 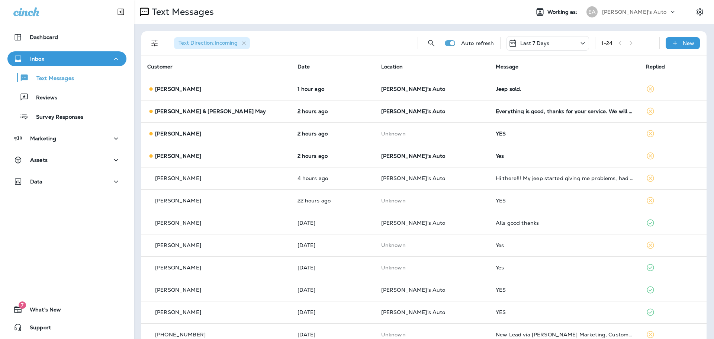 What do you see at coordinates (155, 43) in the screenshot?
I see `button: Filters` at bounding box center [155, 43].